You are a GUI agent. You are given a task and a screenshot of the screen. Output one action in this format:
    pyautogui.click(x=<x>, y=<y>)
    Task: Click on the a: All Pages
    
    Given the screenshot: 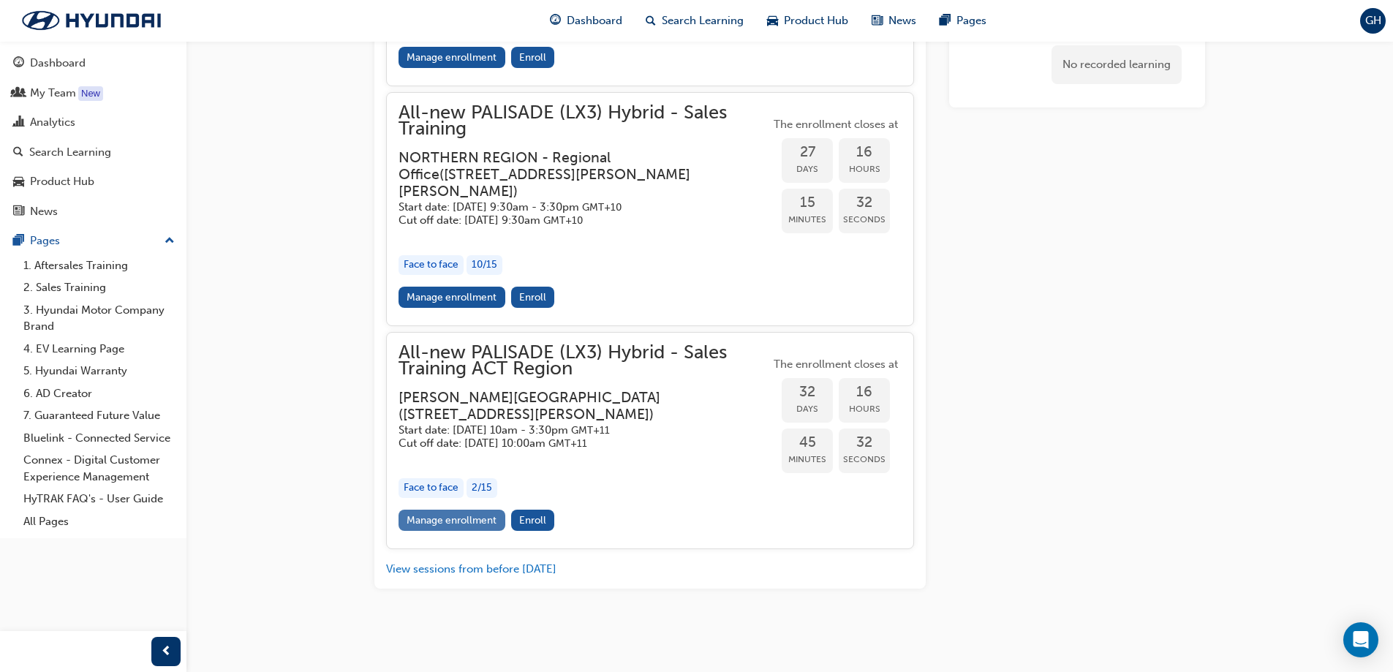 What is the action you would take?
    pyautogui.click(x=99, y=521)
    